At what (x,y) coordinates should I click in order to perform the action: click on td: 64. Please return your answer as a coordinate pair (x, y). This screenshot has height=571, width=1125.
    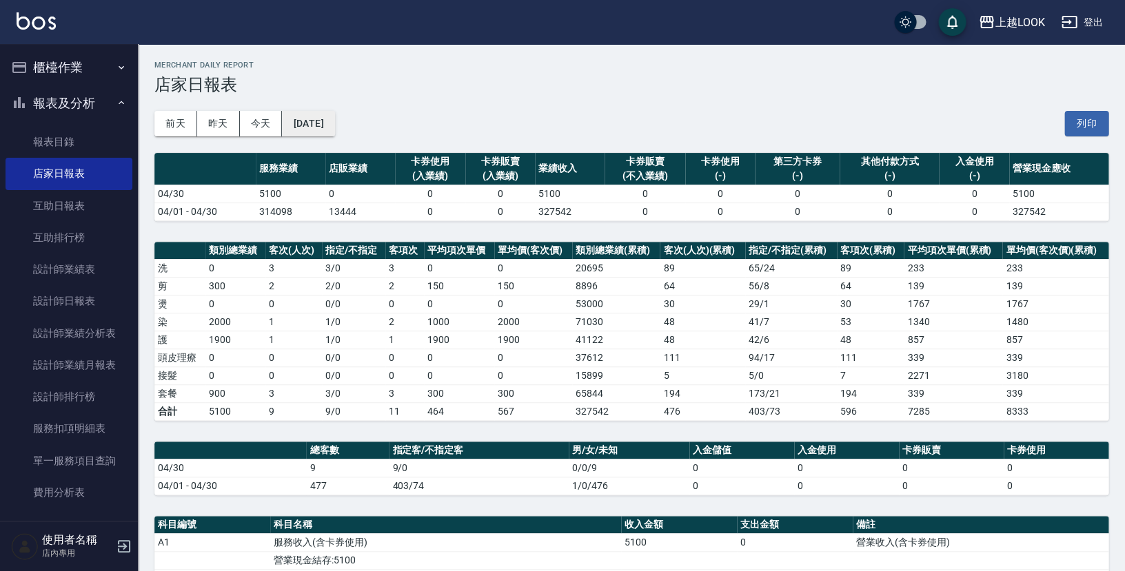
    Looking at the image, I should click on (701, 286).